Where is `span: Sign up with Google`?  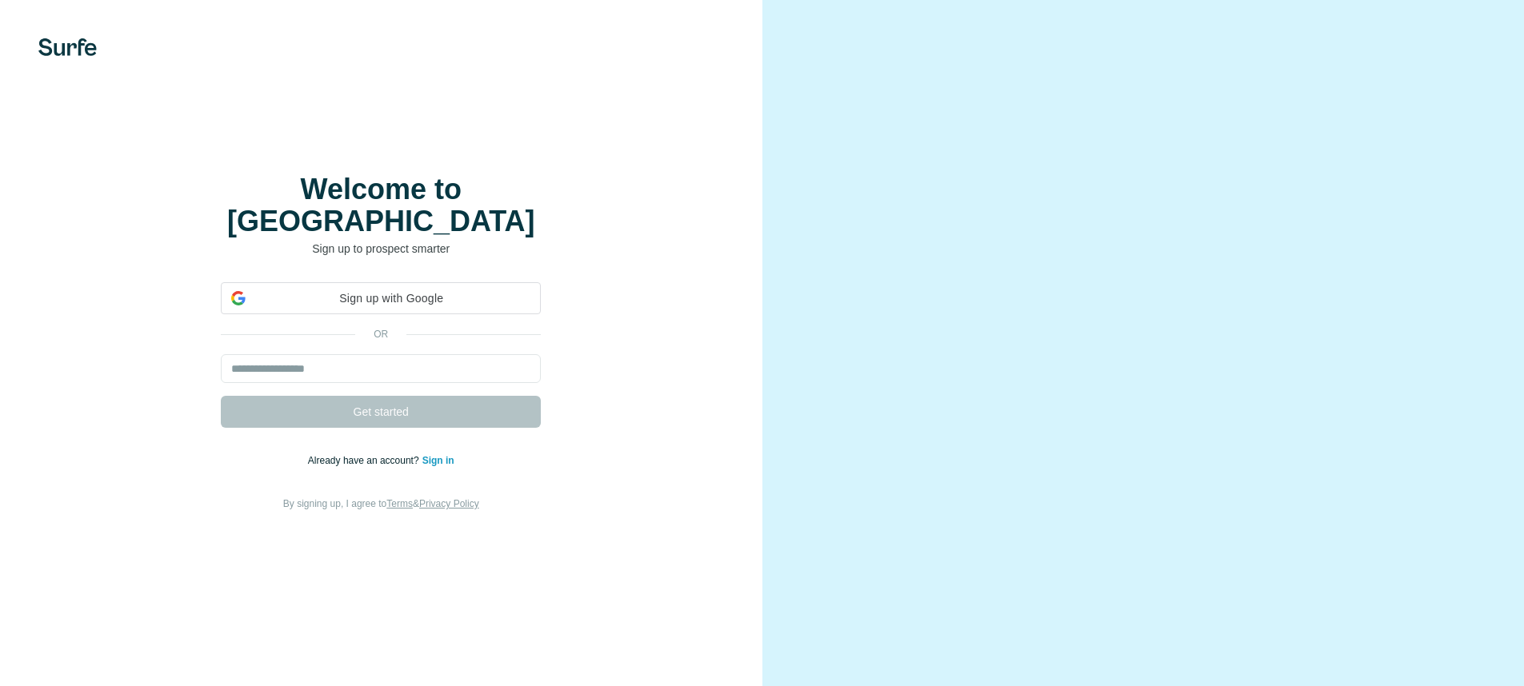 span: Sign up with Google is located at coordinates (391, 298).